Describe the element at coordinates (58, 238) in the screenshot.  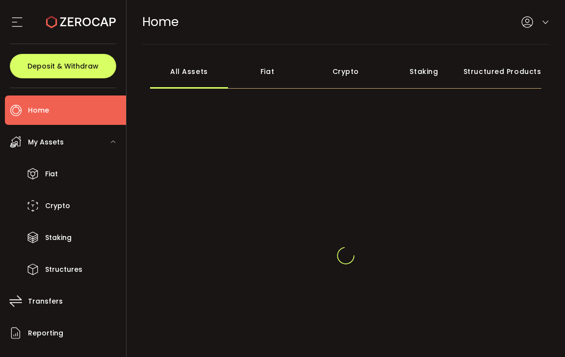
I see `span: Staking` at that location.